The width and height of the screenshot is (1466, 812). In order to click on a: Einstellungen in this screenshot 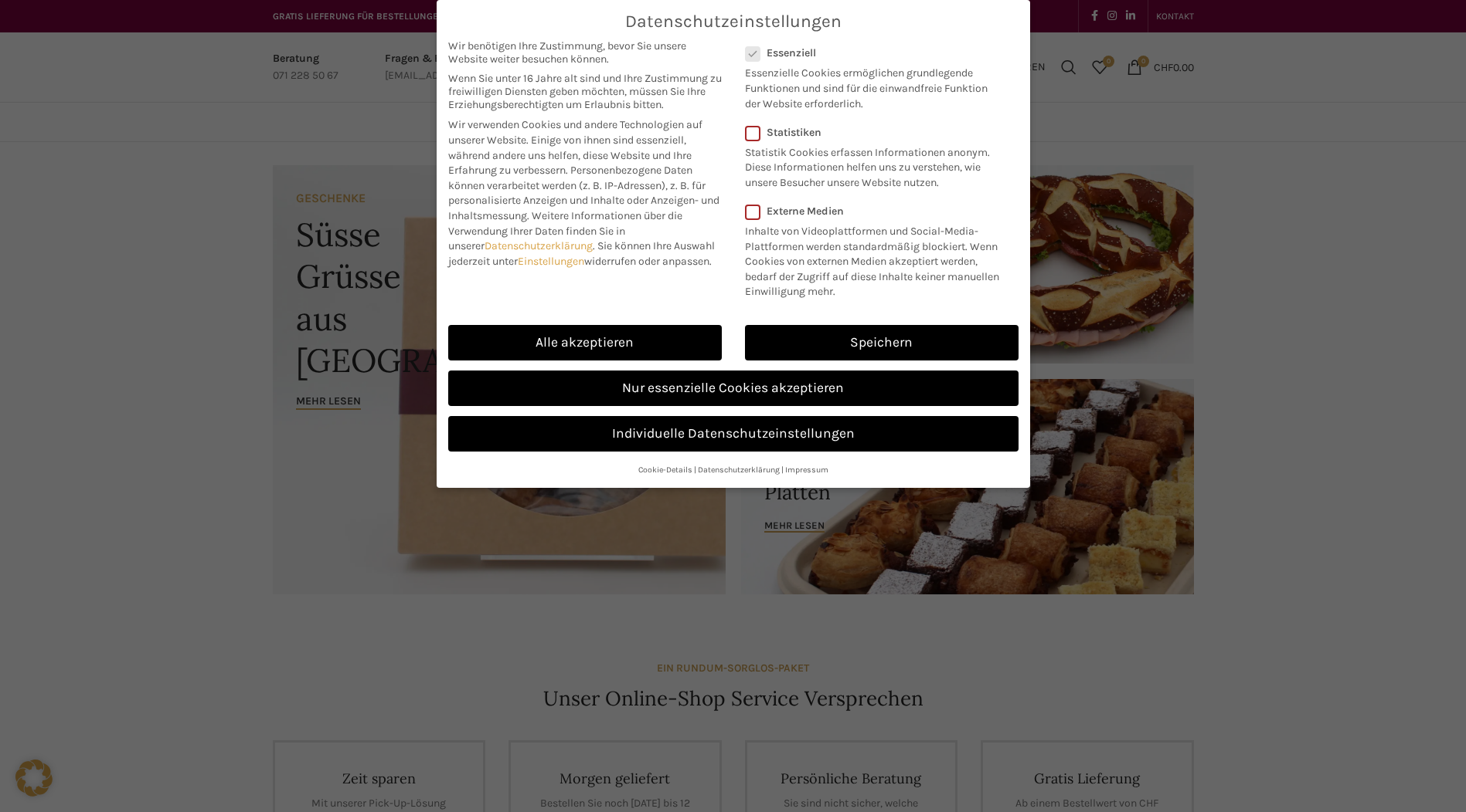, I will do `click(551, 261)`.